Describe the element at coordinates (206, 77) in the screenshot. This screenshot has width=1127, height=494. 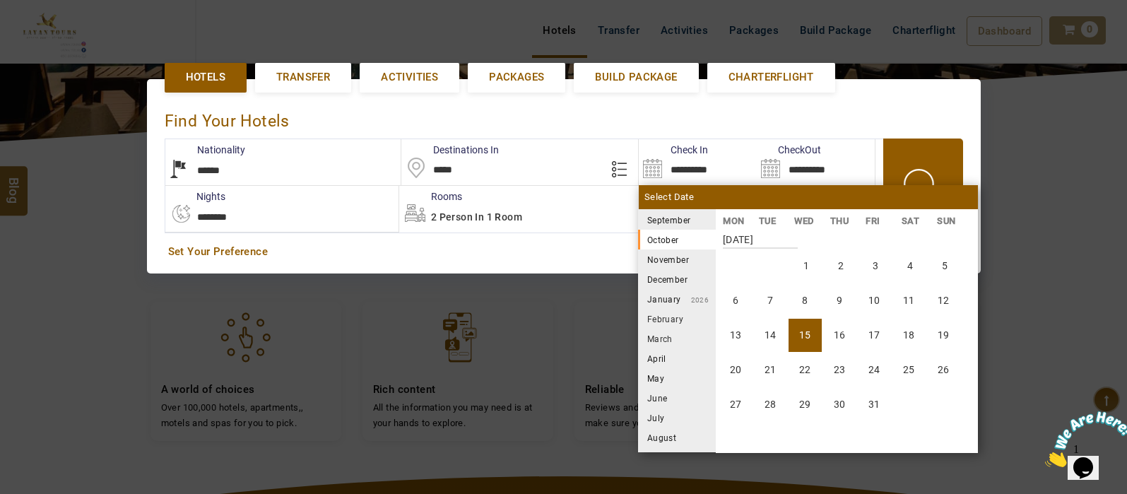
I see `a: Hotels` at that location.